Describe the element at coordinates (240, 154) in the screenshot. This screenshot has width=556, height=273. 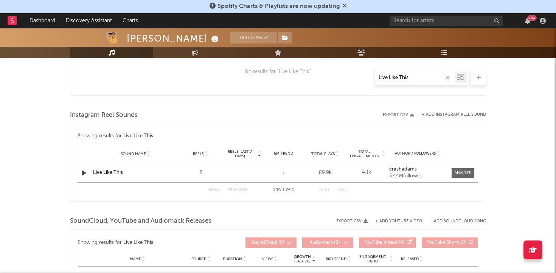
I see `span: Reels (last 7 days)` at that location.